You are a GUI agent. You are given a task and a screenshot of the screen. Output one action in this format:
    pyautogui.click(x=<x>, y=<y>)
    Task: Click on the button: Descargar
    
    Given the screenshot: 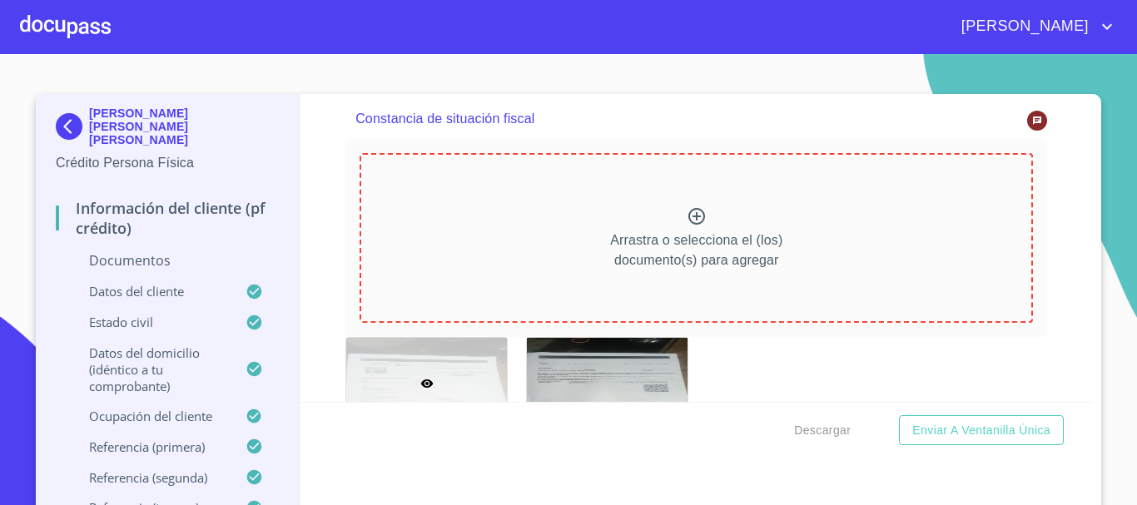 What is the action you would take?
    pyautogui.click(x=823, y=430)
    